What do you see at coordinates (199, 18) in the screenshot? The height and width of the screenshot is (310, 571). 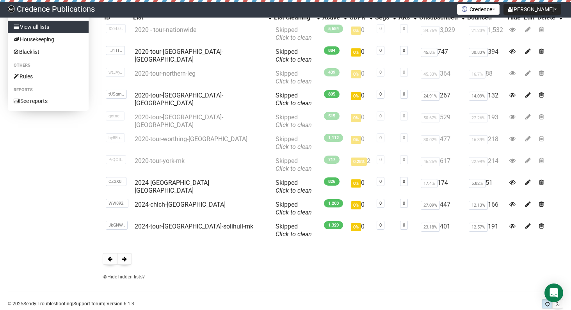 I see `div: List` at bounding box center [199, 18].